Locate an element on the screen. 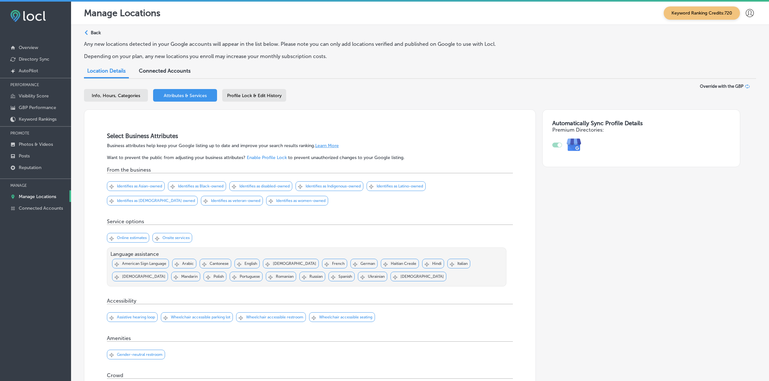  p: English is located at coordinates (251, 264).